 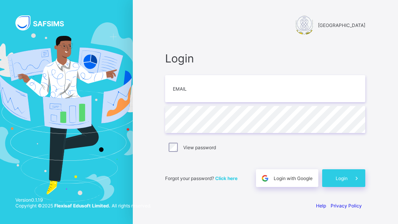 I want to click on a: Click here, so click(x=226, y=178).